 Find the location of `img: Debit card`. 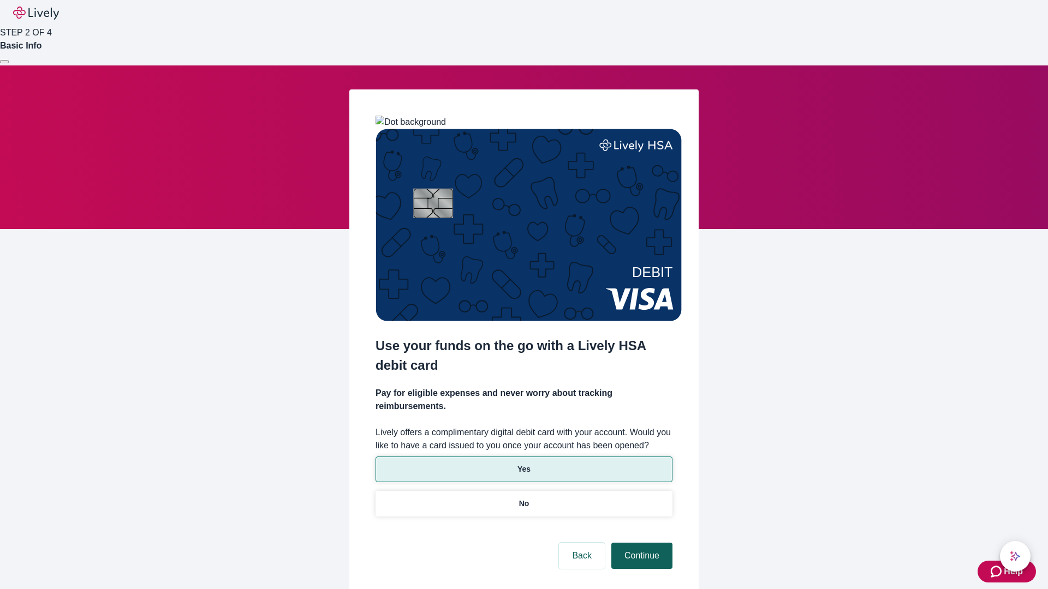

img: Debit card is located at coordinates (528, 225).